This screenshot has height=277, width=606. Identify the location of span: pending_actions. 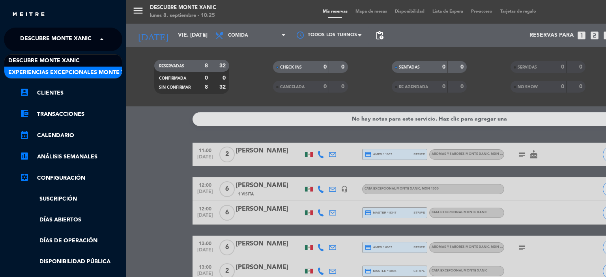
(380, 36).